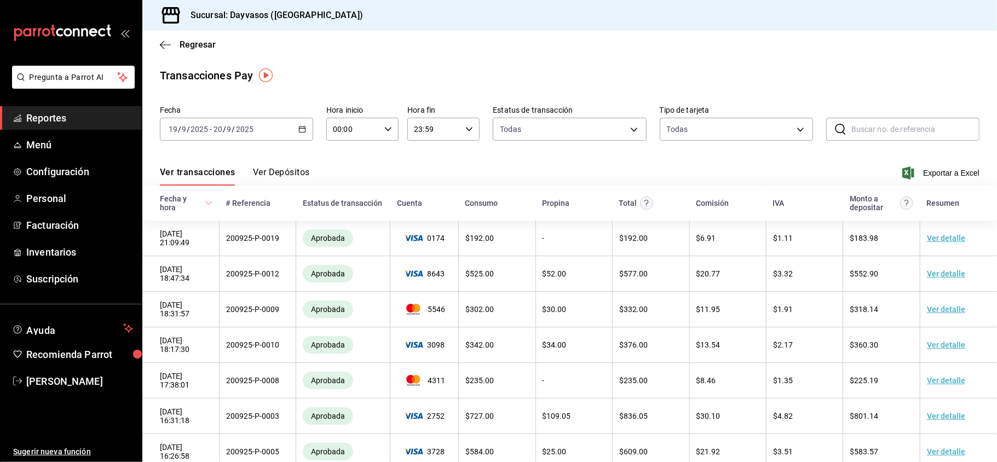  I want to click on td: 200925-P-0009, so click(257, 309).